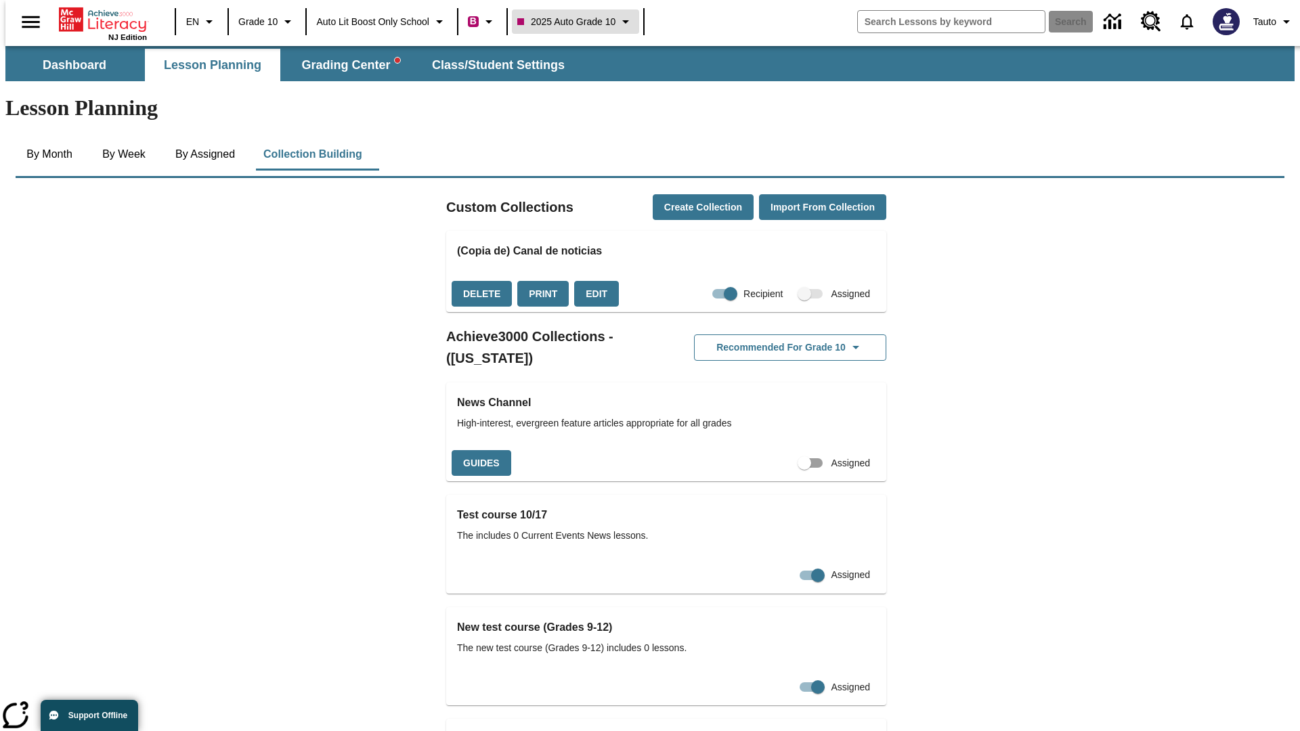 The height and width of the screenshot is (731, 1300). What do you see at coordinates (576, 22) in the screenshot?
I see `button: Class: 2025 Auto Grade 10, Select your class` at bounding box center [576, 22].